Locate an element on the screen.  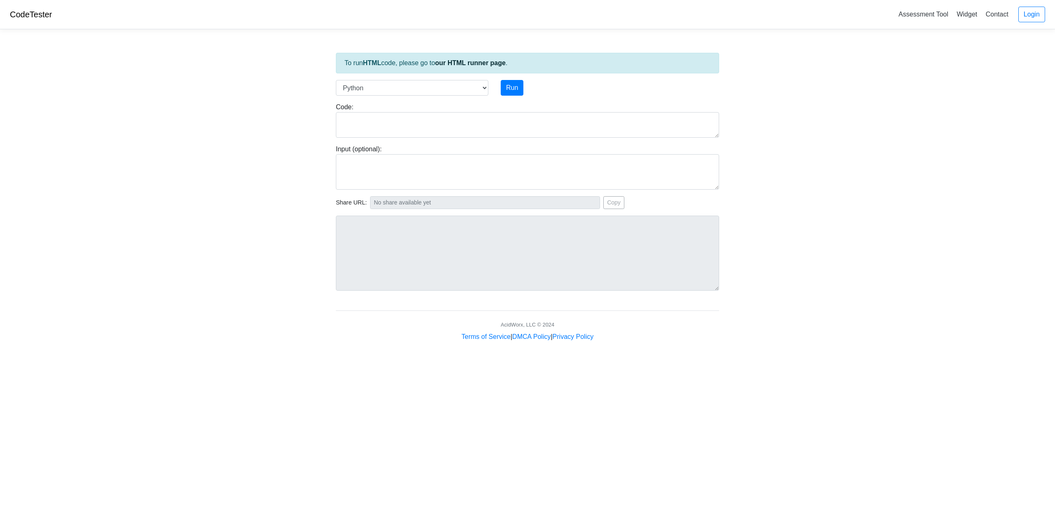
strong: HTML is located at coordinates (372, 63).